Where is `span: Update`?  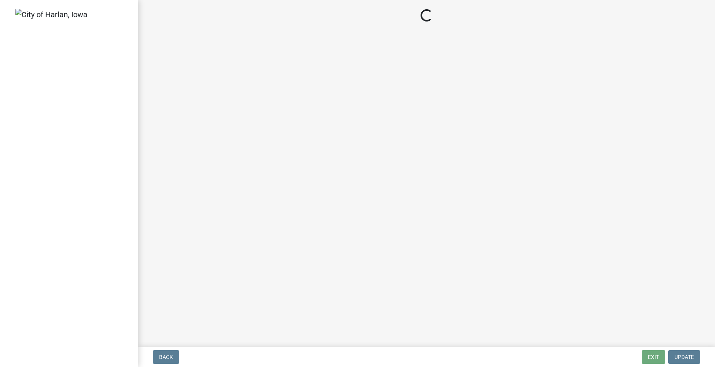 span: Update is located at coordinates (684, 357).